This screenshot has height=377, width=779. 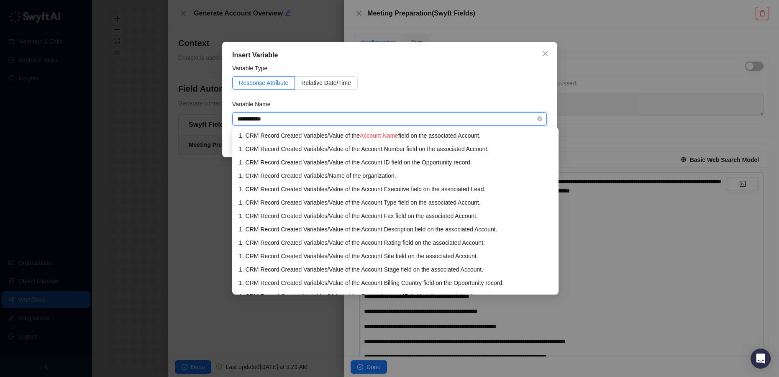 I want to click on div: 1. CRM Record Created Variables / Value of the Account Site field on the associated Account., so click(x=395, y=256).